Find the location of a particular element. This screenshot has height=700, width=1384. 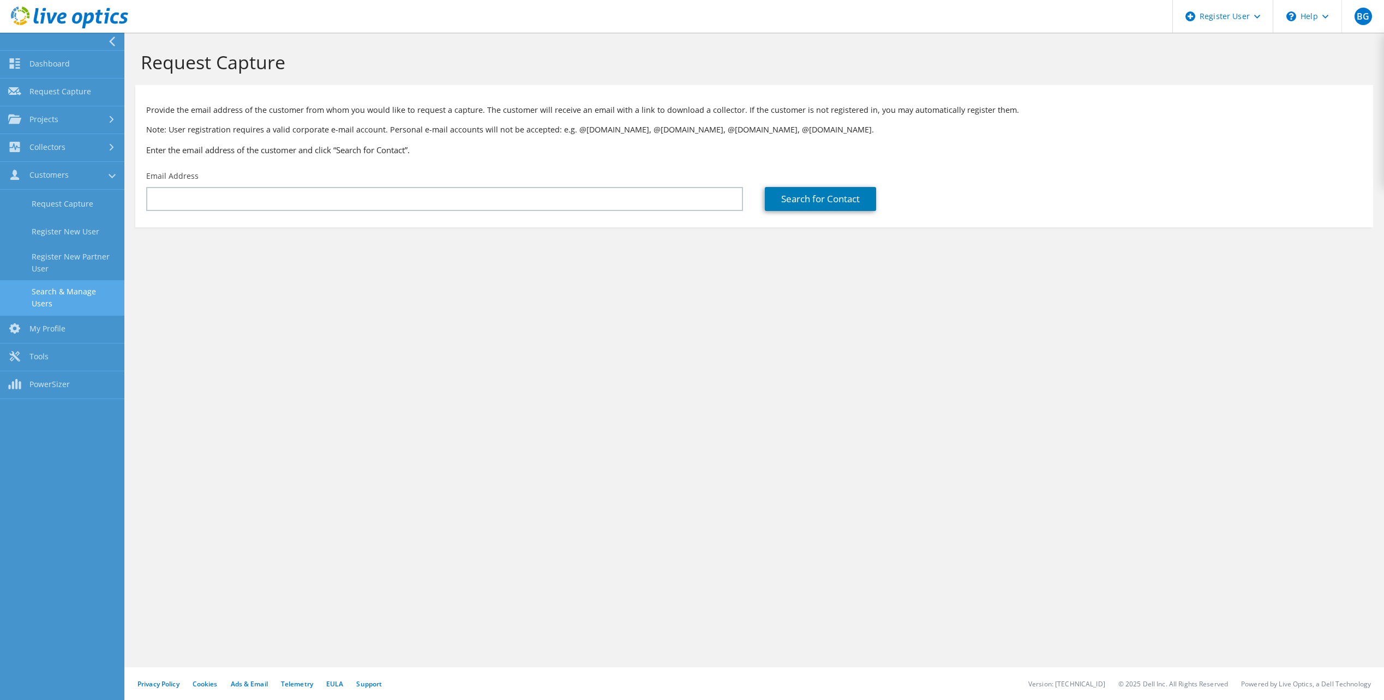

label: Email Address is located at coordinates (172, 176).